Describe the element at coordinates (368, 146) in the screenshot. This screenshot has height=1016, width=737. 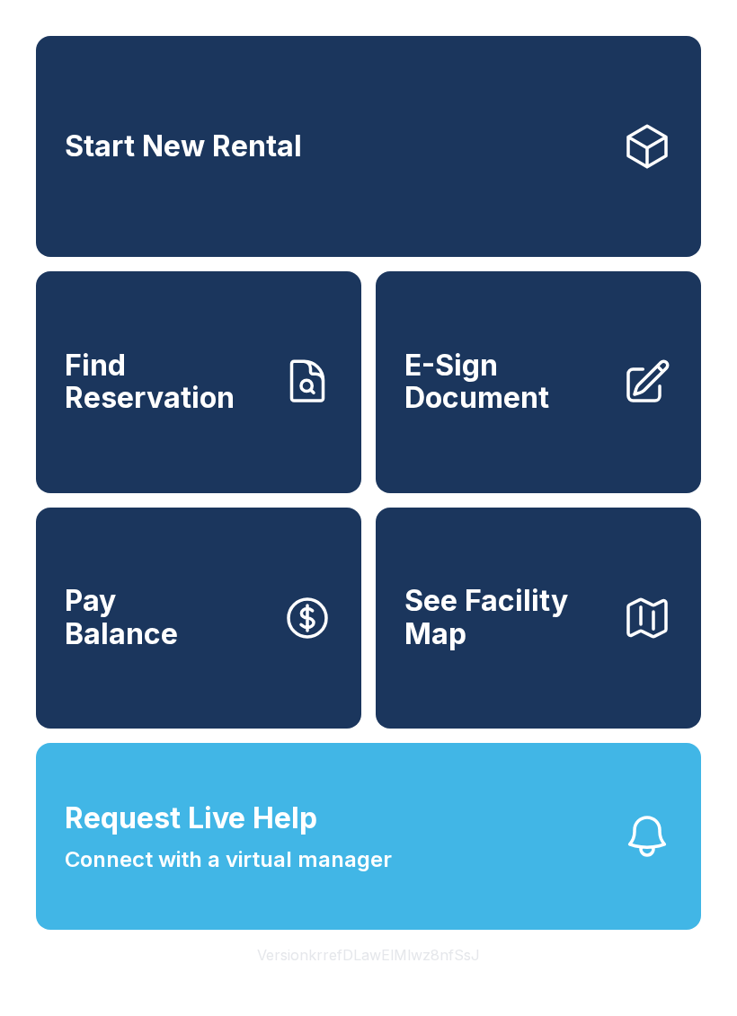
I see `a: Start New Rental` at that location.